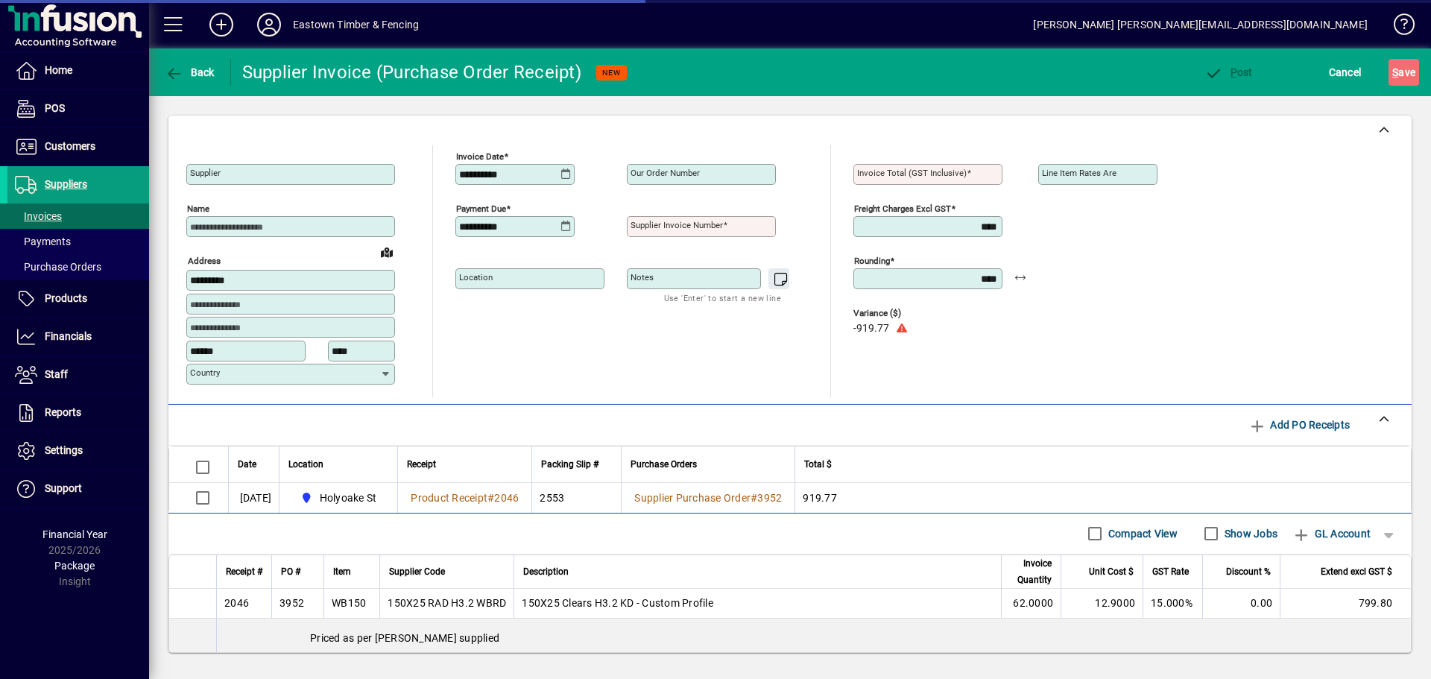  I want to click on a: Settings, so click(78, 451).